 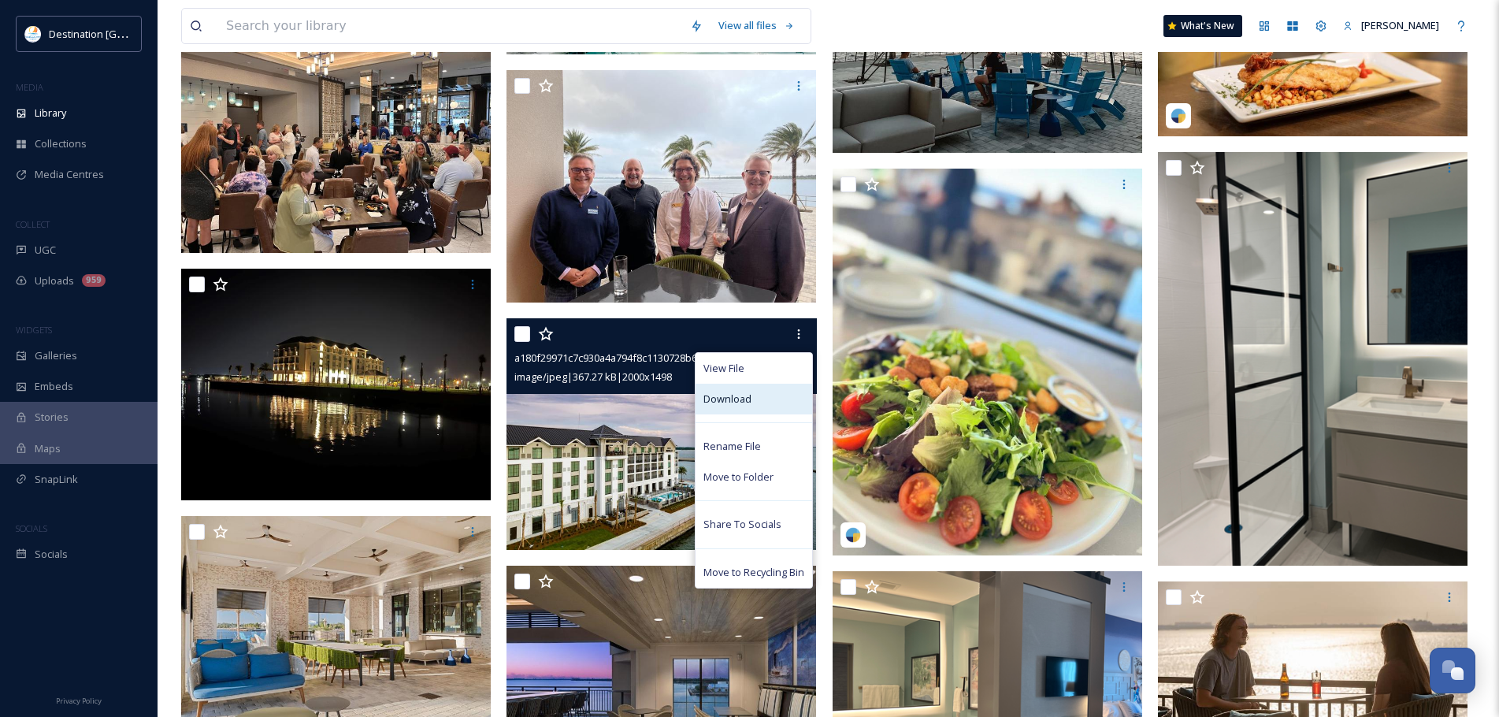 I want to click on span: Collections, so click(x=61, y=143).